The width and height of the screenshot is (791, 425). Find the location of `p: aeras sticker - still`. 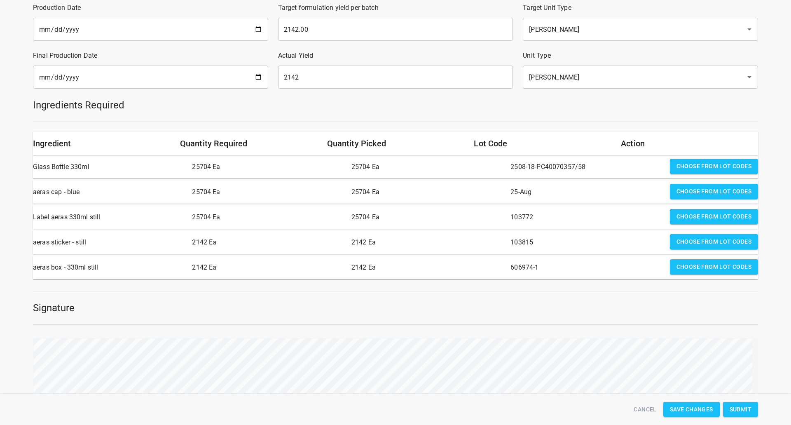

p: aeras sticker - still is located at coordinates (109, 242).